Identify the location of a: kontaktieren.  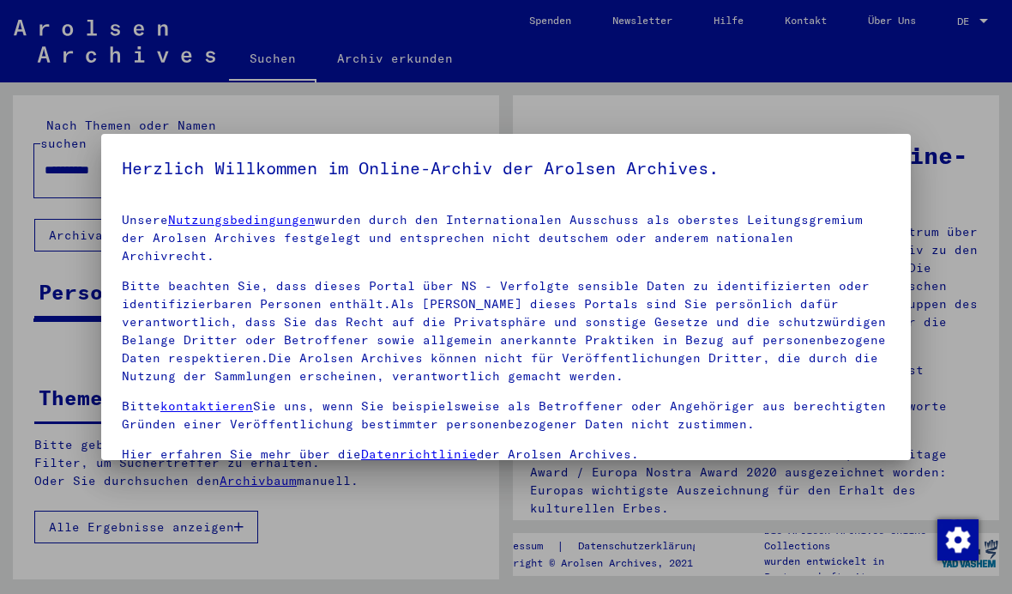
(207, 406).